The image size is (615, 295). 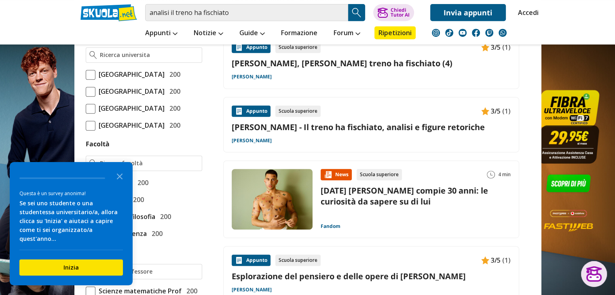 I want to click on div: News, so click(x=336, y=175).